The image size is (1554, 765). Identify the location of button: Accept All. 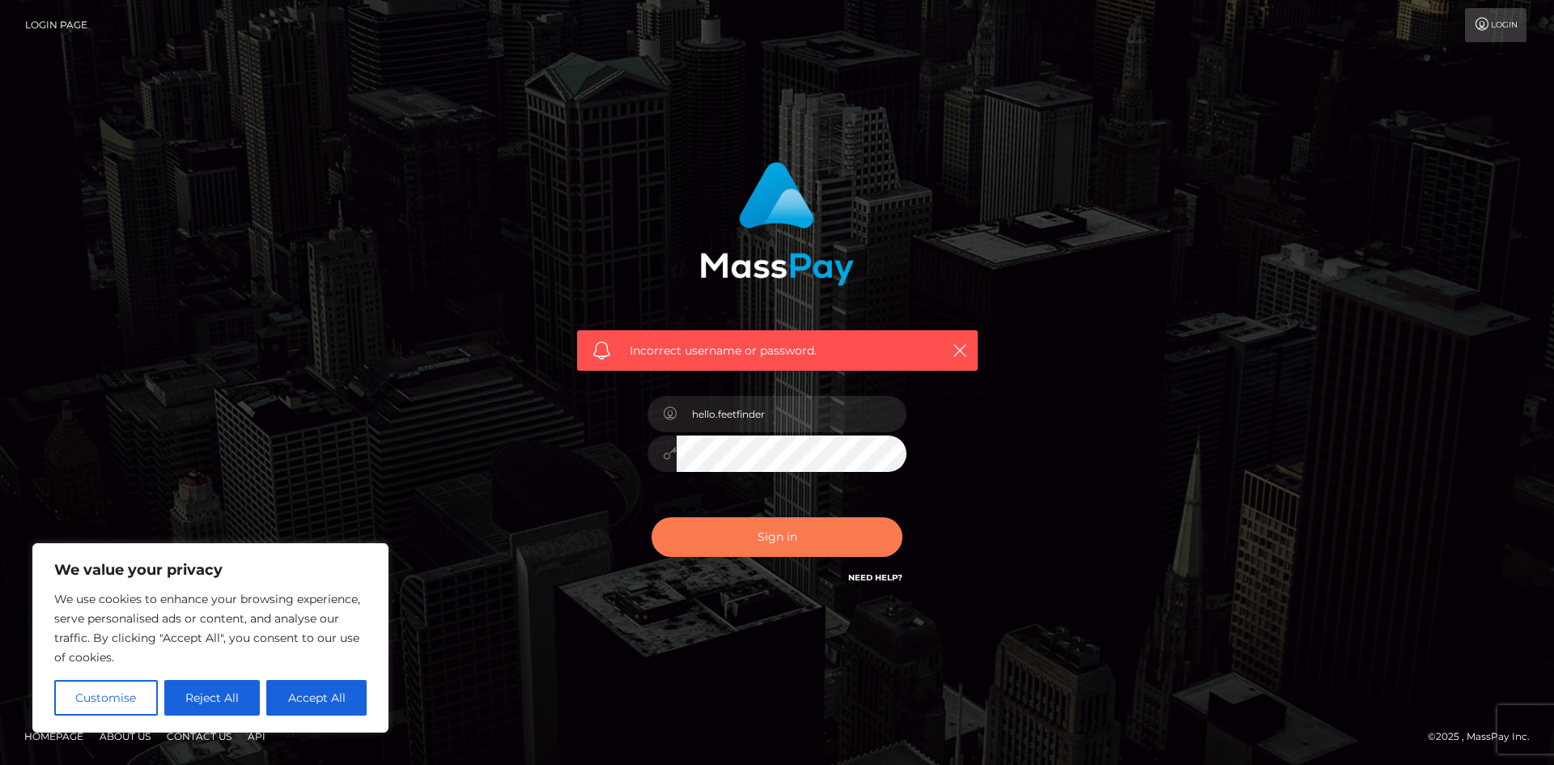
(316, 698).